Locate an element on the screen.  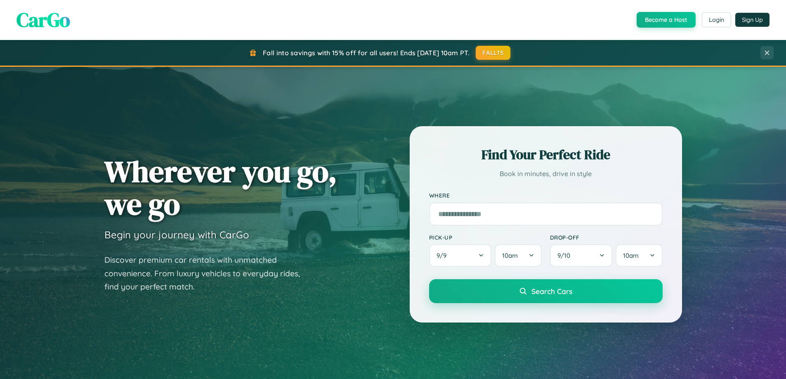
button: Login is located at coordinates (716, 20).